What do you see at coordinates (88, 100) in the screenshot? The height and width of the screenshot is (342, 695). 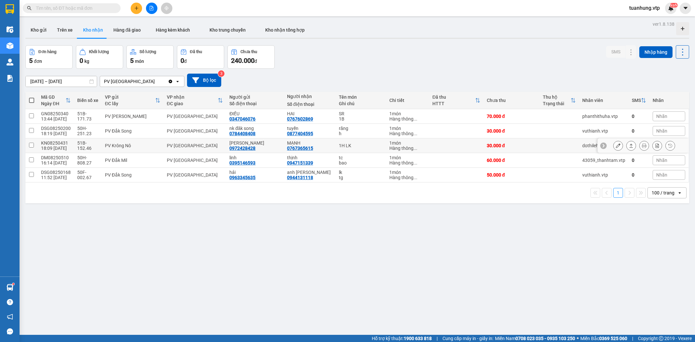 I see `div: Biển số xe` at bounding box center [88, 100].